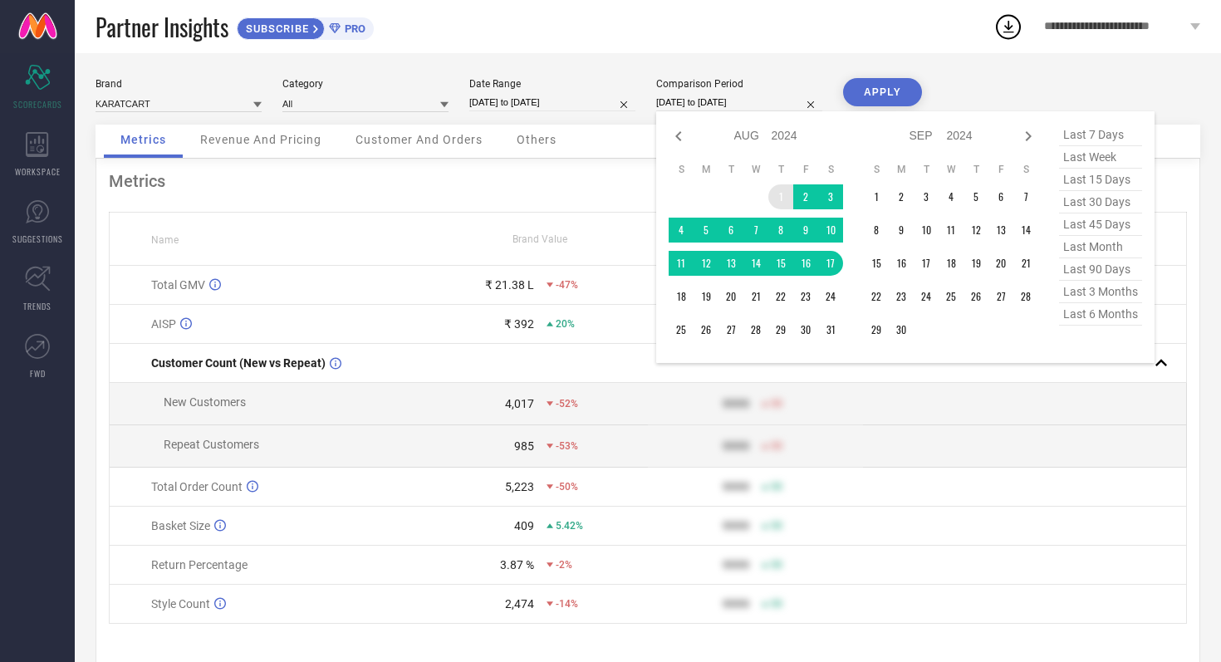 This screenshot has height=662, width=1221. What do you see at coordinates (681, 230) in the screenshot?
I see `td: Sun Aug 04 2024` at bounding box center [681, 230].